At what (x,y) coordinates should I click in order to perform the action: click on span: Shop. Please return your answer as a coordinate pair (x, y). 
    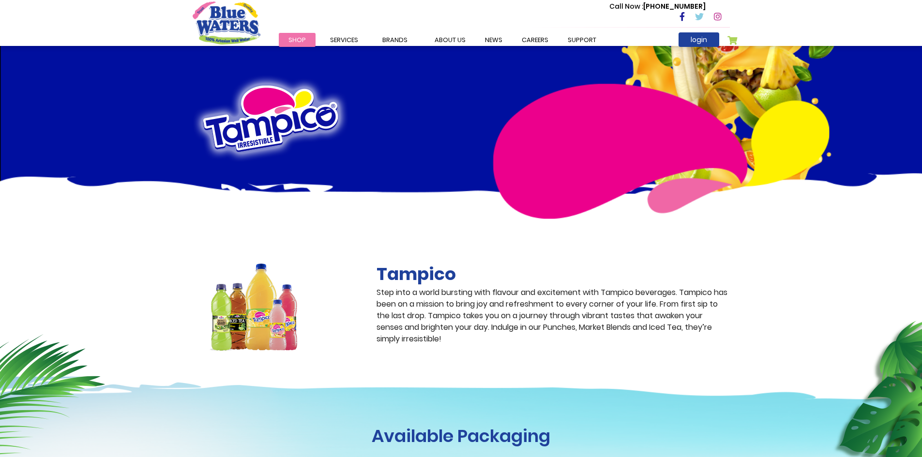
    Looking at the image, I should click on (297, 40).